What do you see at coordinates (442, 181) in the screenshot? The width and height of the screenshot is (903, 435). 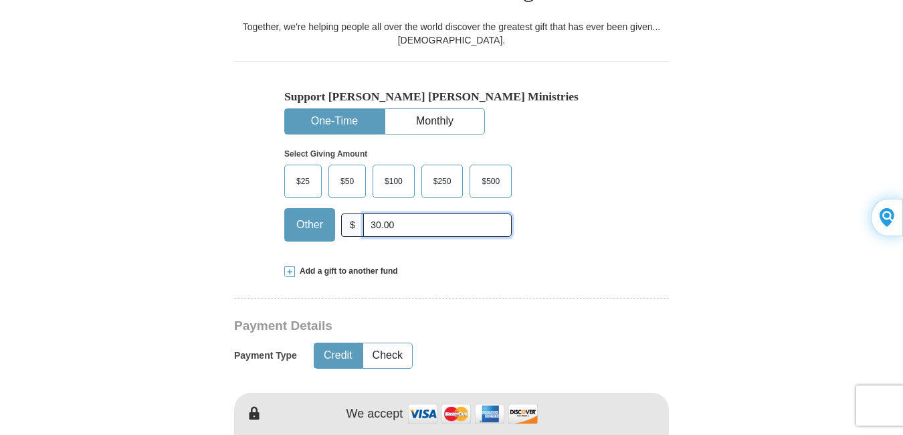 I see `span: $250` at bounding box center [442, 181].